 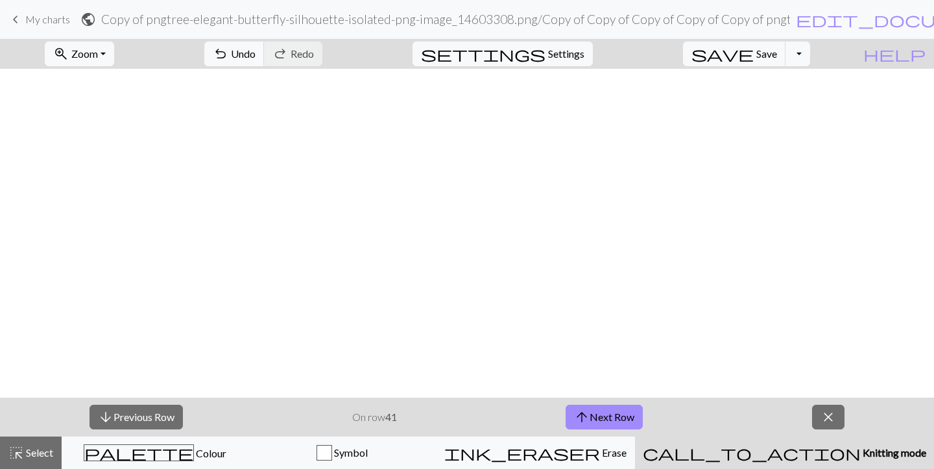 I want to click on h2: Copy of pngtree-elegant-butterfly-silhouette-isolated-png-image_14603308.png / Copy of Copy of Co..., so click(x=445, y=19).